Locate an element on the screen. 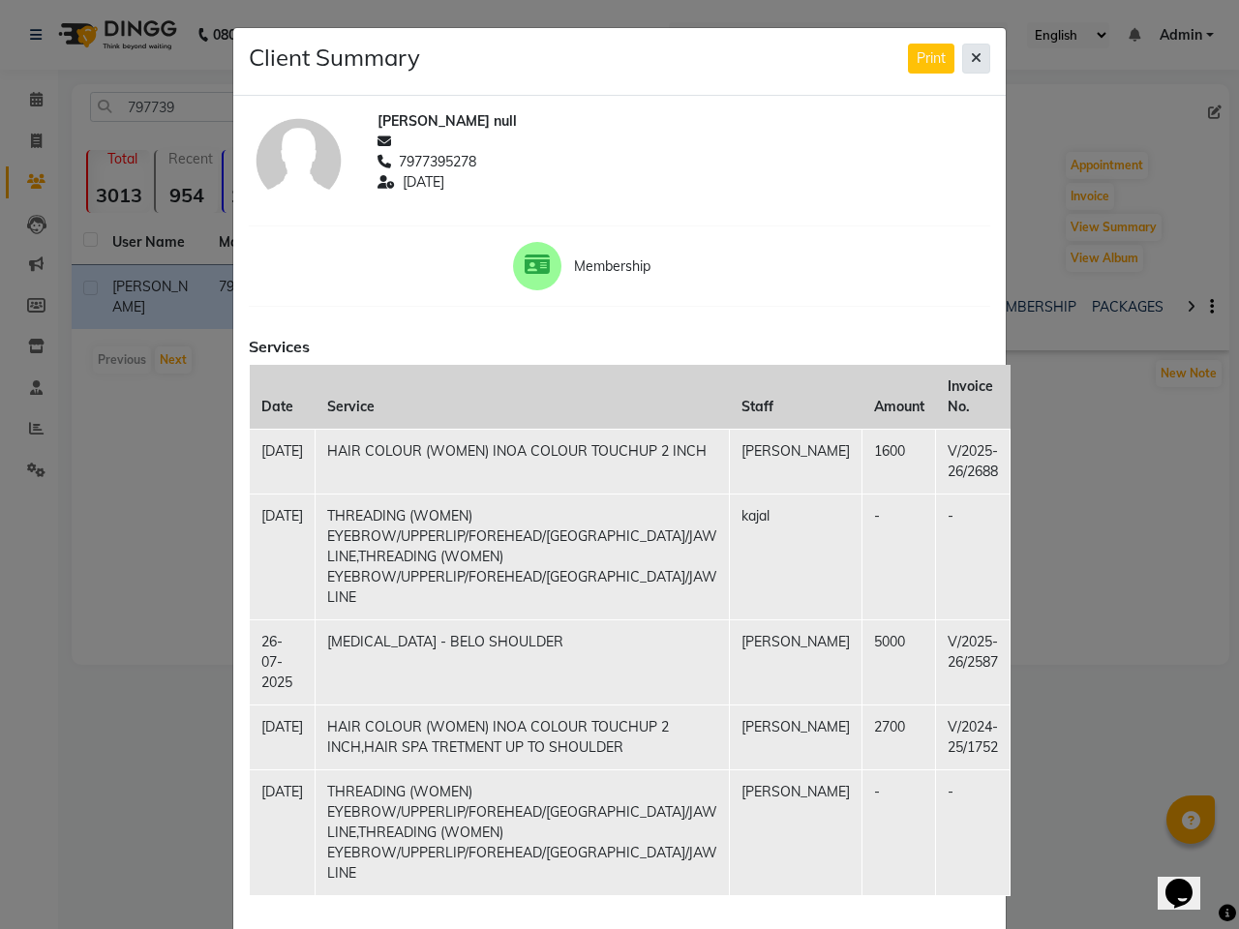  span: Membership is located at coordinates (649, 266).